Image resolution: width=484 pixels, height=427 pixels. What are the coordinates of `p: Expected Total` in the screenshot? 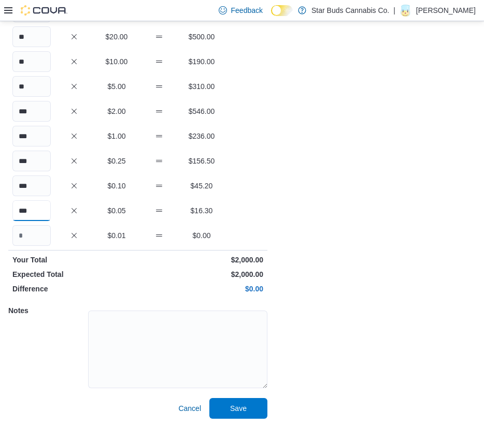 It's located at (74, 274).